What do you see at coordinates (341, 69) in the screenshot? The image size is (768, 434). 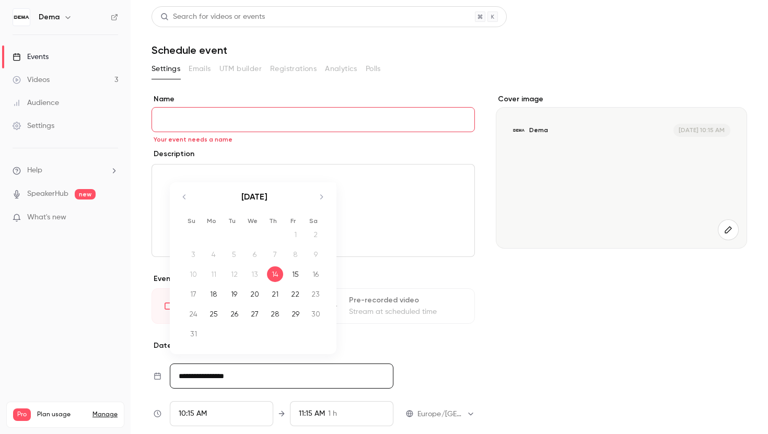 I see `span: Analytics` at bounding box center [341, 69].